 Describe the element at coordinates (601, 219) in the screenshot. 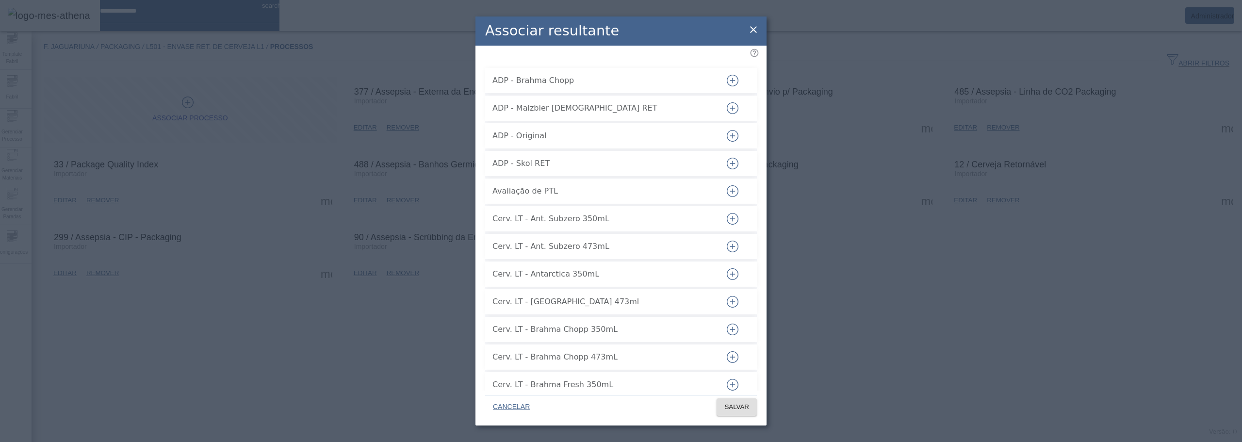

I see `span: Cerv. LT - Ant. Subzero 350mL` at that location.